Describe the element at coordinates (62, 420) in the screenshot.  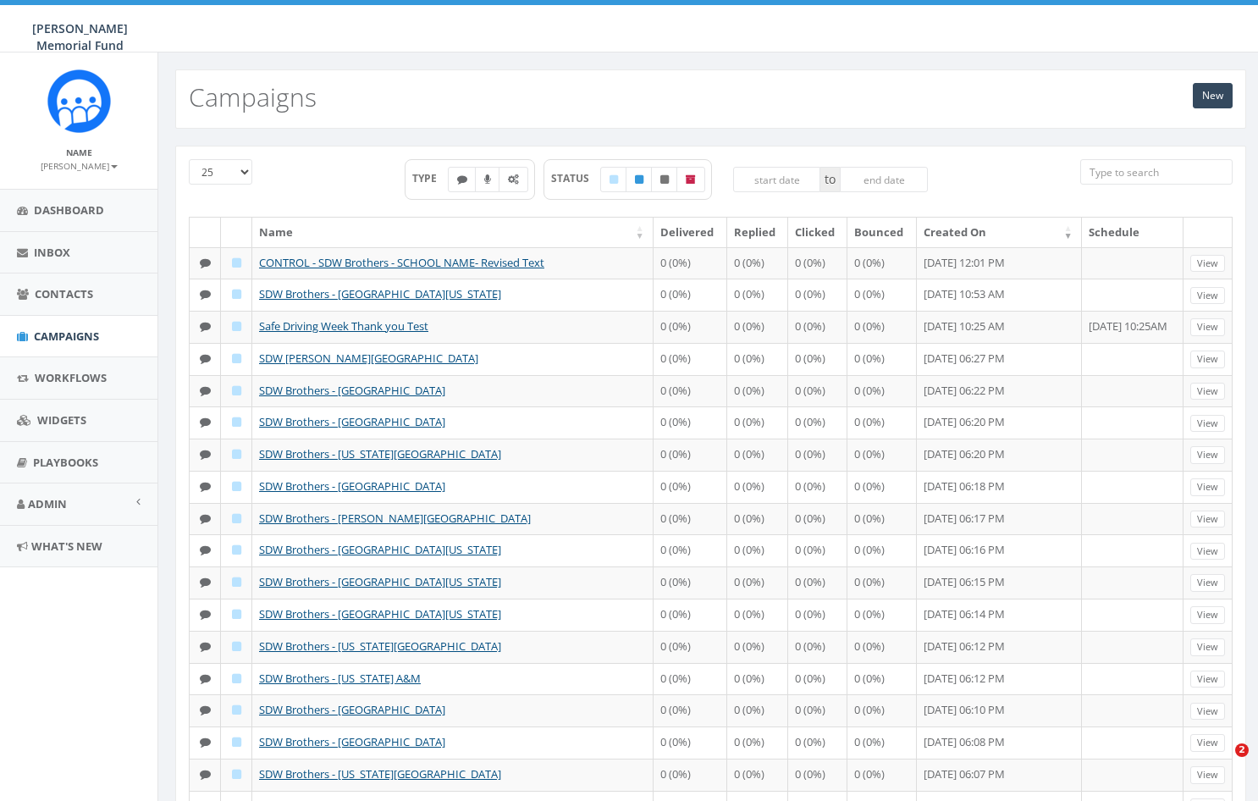
I see `span: Widgets` at that location.